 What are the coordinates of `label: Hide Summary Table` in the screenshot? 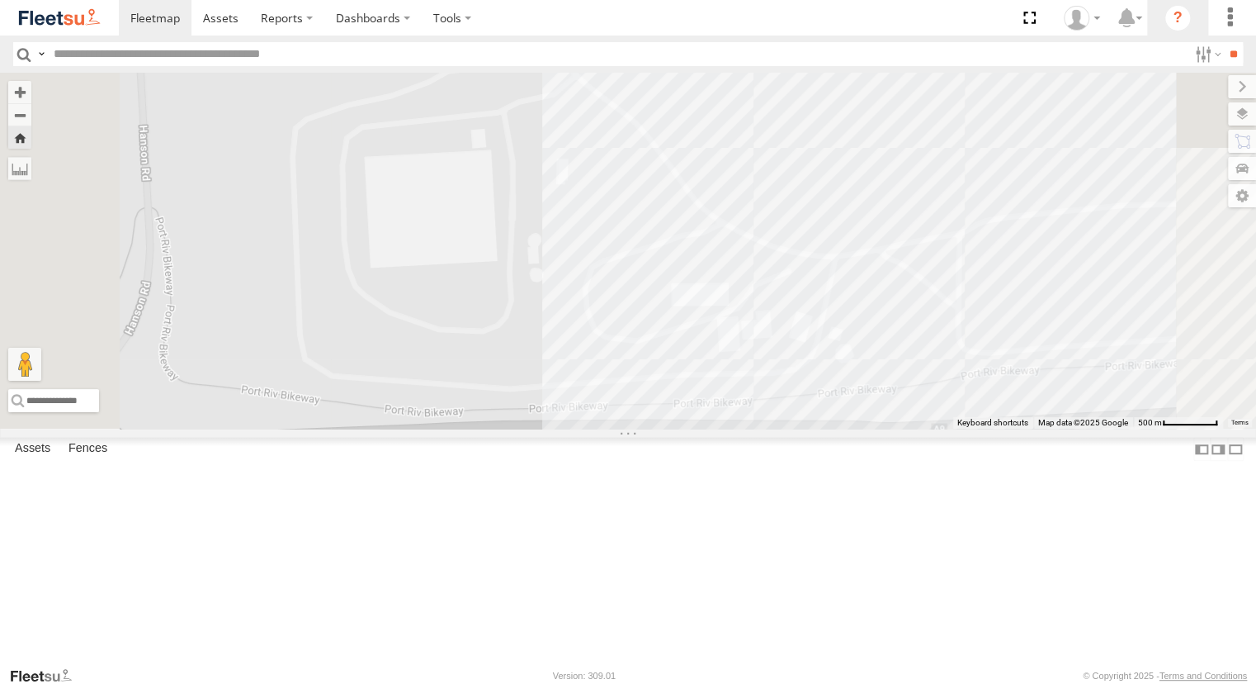 It's located at (1236, 448).